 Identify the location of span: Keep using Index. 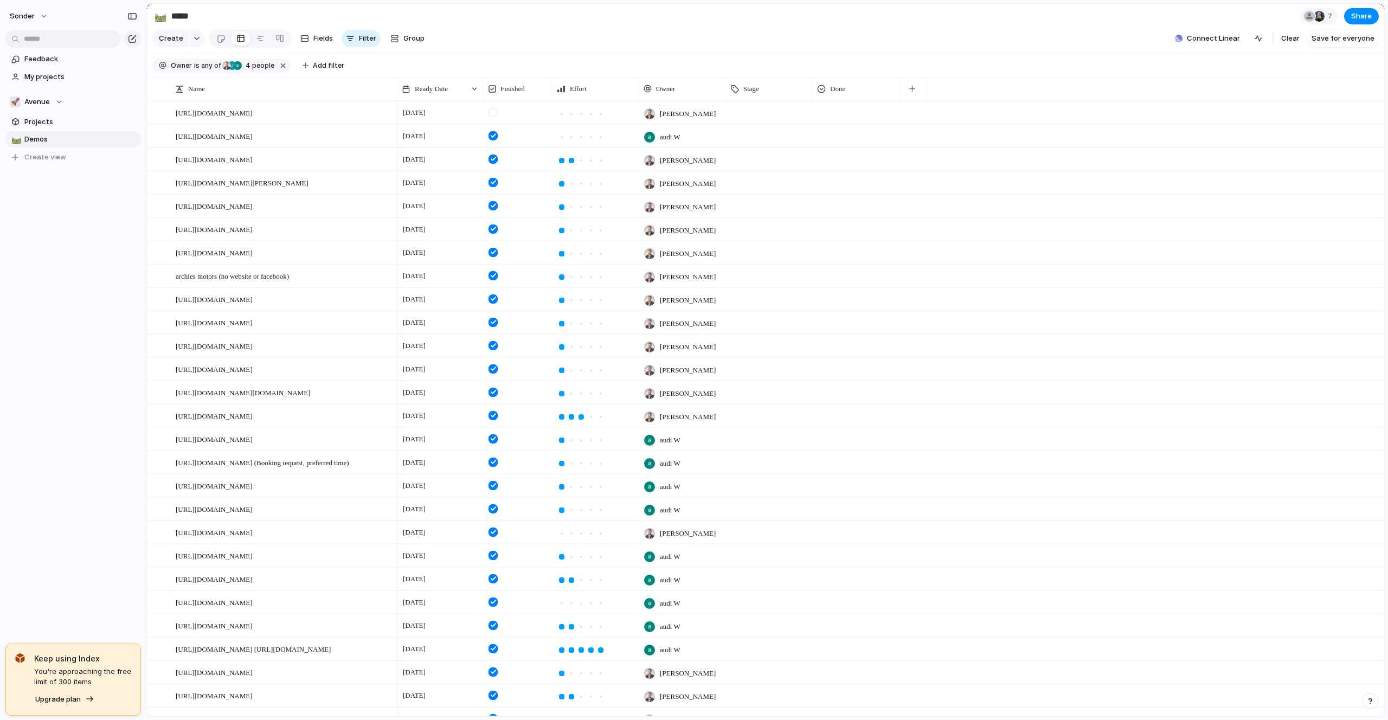
(83, 658).